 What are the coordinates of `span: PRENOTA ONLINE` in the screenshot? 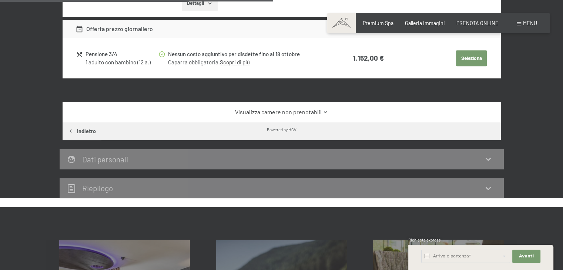 It's located at (478, 23).